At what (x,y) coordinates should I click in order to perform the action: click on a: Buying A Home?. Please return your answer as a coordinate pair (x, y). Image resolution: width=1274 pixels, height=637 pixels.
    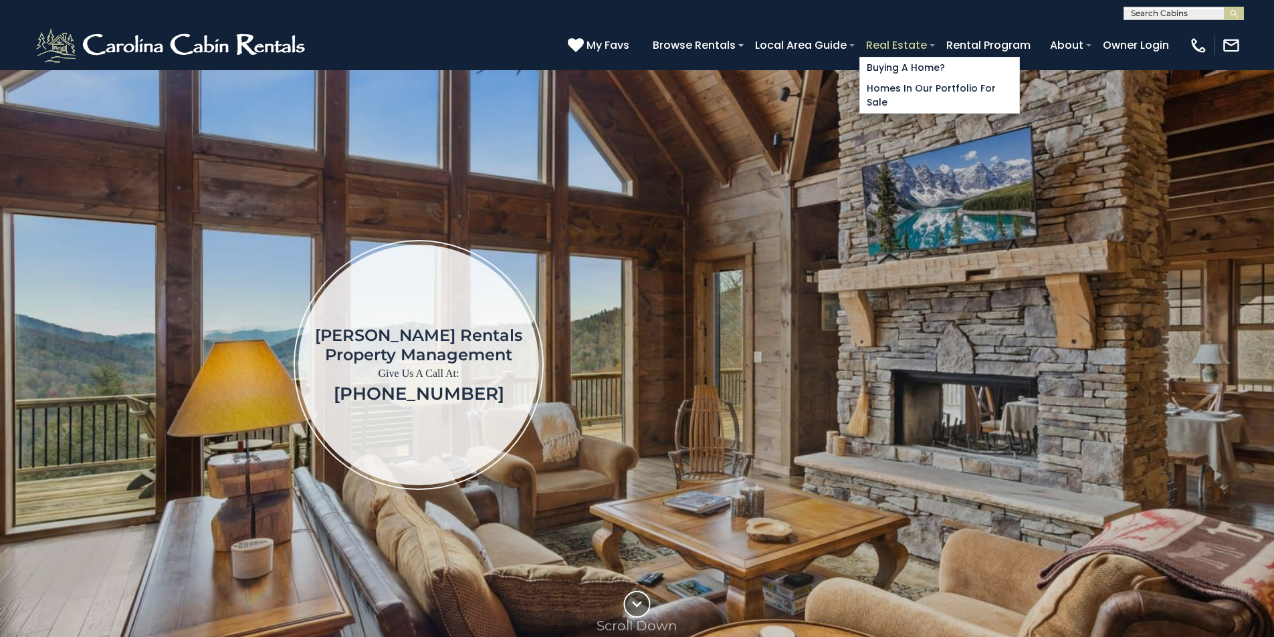
    Looking at the image, I should click on (940, 68).